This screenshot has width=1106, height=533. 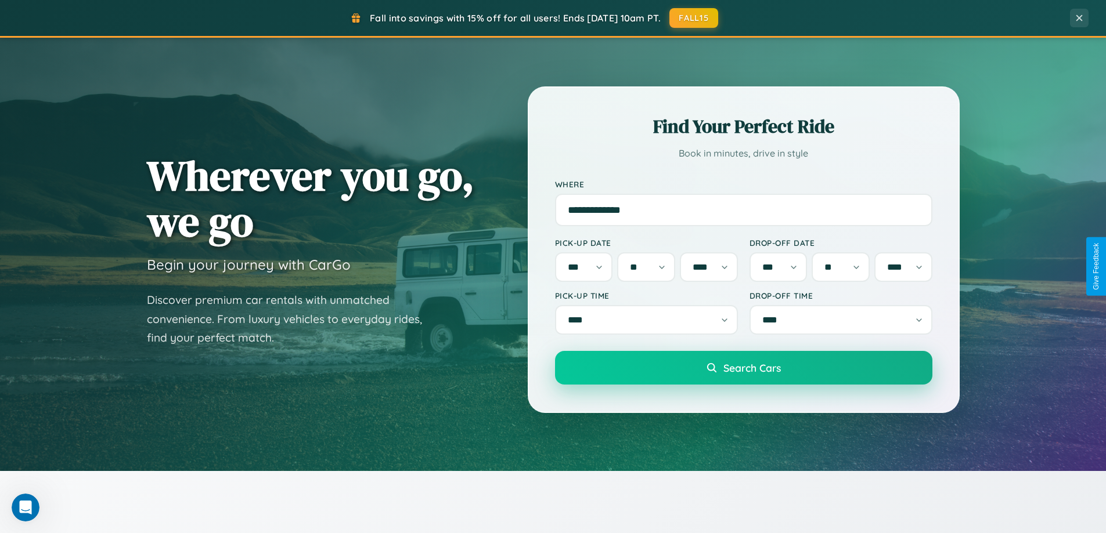 I want to click on h2: Find Your Perfect Ride, so click(x=743, y=127).